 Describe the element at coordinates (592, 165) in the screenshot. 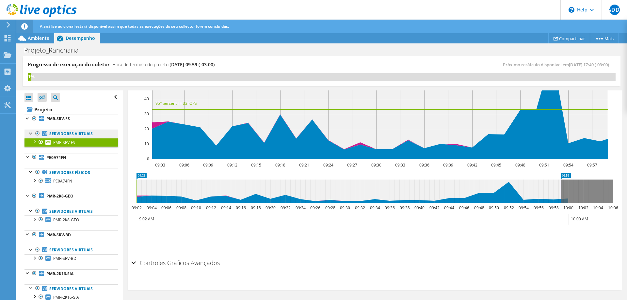

I see `text: 09:57` at that location.